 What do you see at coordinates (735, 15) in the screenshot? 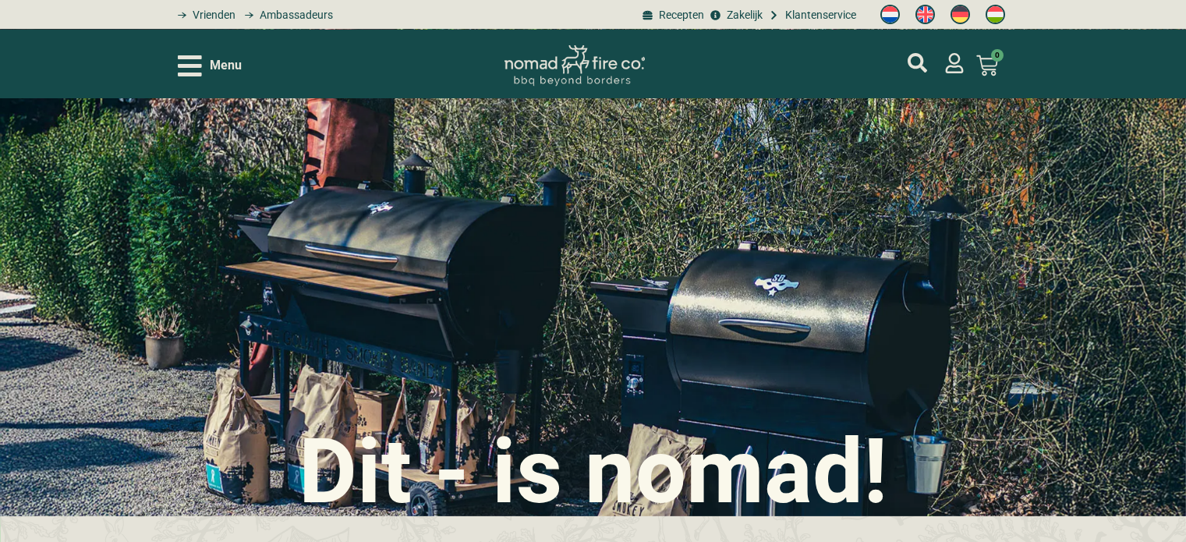
I see `a: grill bill zakeljk` at bounding box center [735, 15].